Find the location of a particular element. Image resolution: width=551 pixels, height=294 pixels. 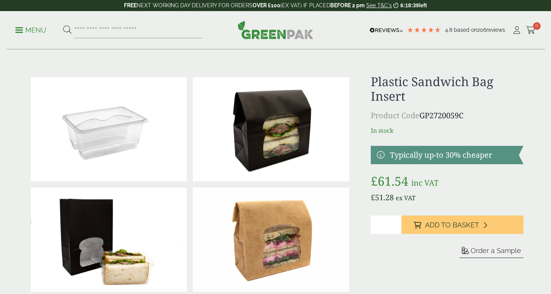

span: left is located at coordinates (423, 5).